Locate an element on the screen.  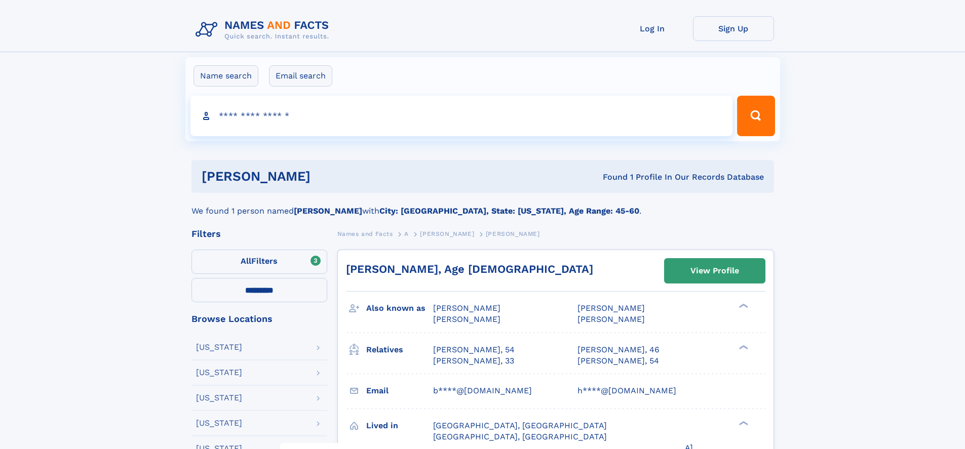
img: Logo Names and Facts is located at coordinates (264, 30).